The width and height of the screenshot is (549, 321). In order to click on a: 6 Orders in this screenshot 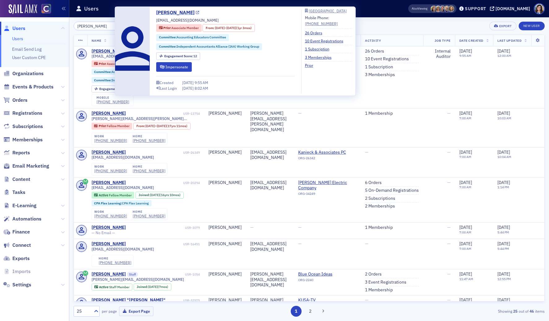, I will do `click(373, 183)`.